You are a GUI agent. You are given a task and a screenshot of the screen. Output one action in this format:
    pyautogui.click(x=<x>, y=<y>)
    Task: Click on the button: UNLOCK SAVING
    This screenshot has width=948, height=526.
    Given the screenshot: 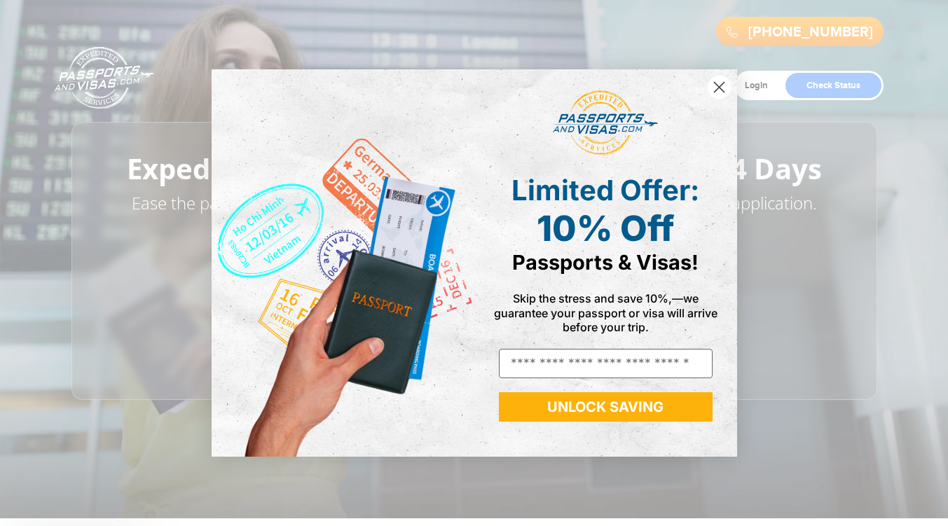 What is the action you would take?
    pyautogui.click(x=605, y=407)
    